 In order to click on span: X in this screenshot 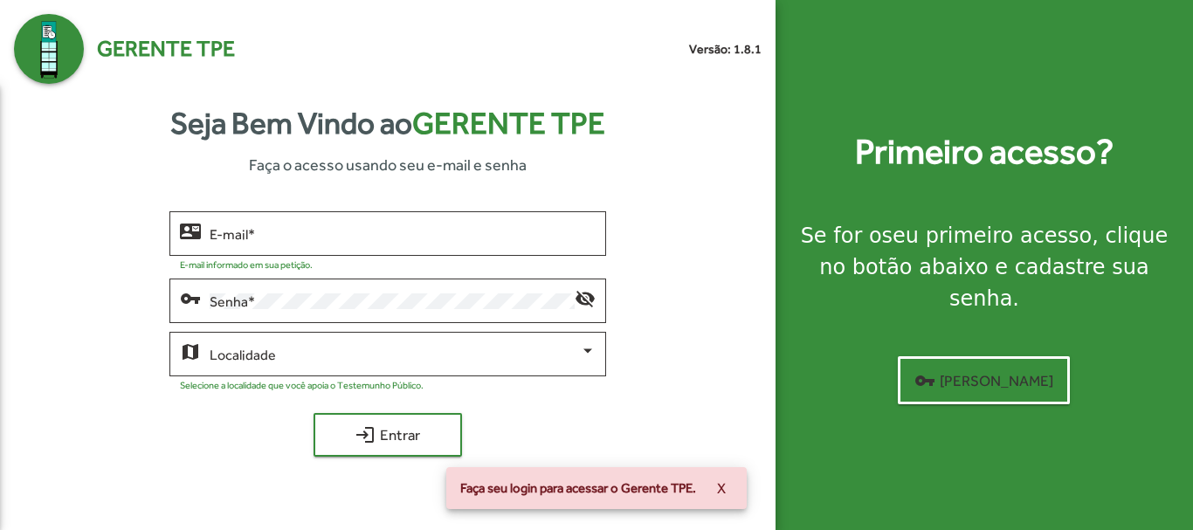, I will do `click(721, 488)`.